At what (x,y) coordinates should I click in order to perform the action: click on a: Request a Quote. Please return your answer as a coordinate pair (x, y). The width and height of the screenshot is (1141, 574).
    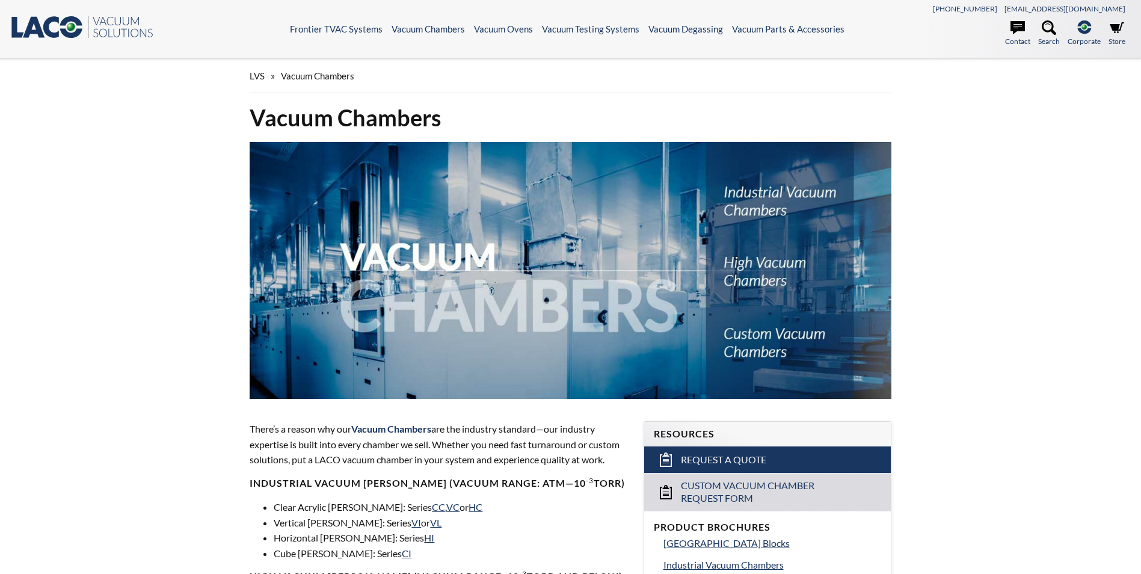
    Looking at the image, I should click on (768, 460).